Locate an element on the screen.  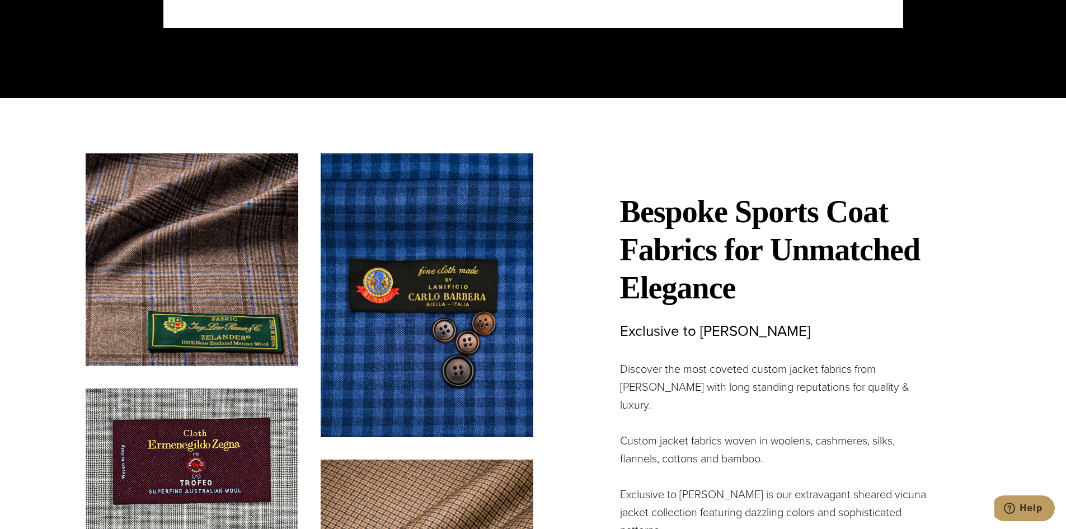
img: Loro Piana brown with blue plaid custom sportscoat fabric swatch. is located at coordinates (192, 260).